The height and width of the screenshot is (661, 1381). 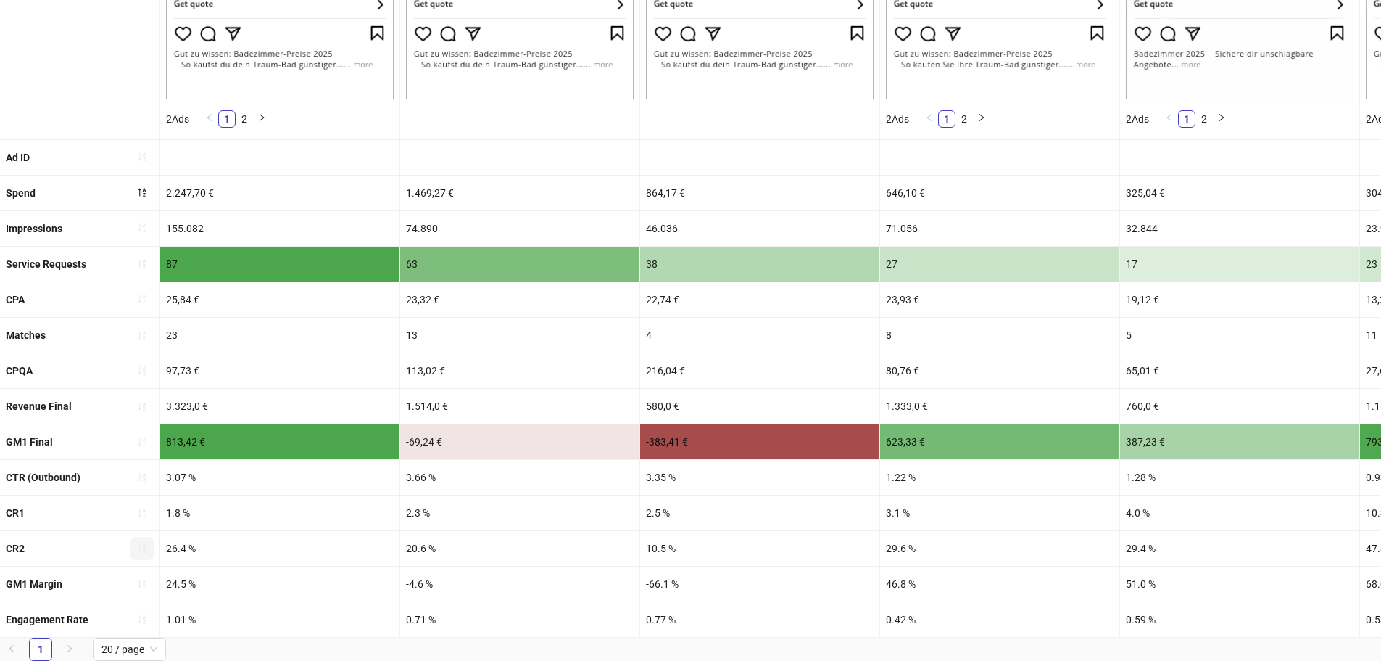 What do you see at coordinates (1000, 299) in the screenshot?
I see `div: 23,93 €` at bounding box center [1000, 299].